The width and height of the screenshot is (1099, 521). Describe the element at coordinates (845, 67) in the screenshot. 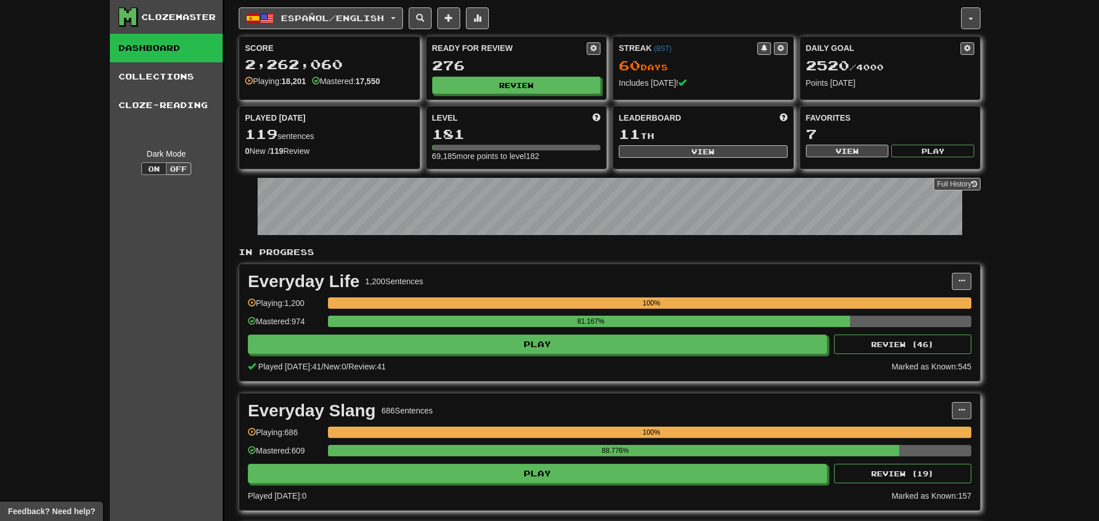

I see `span: / 4000` at that location.